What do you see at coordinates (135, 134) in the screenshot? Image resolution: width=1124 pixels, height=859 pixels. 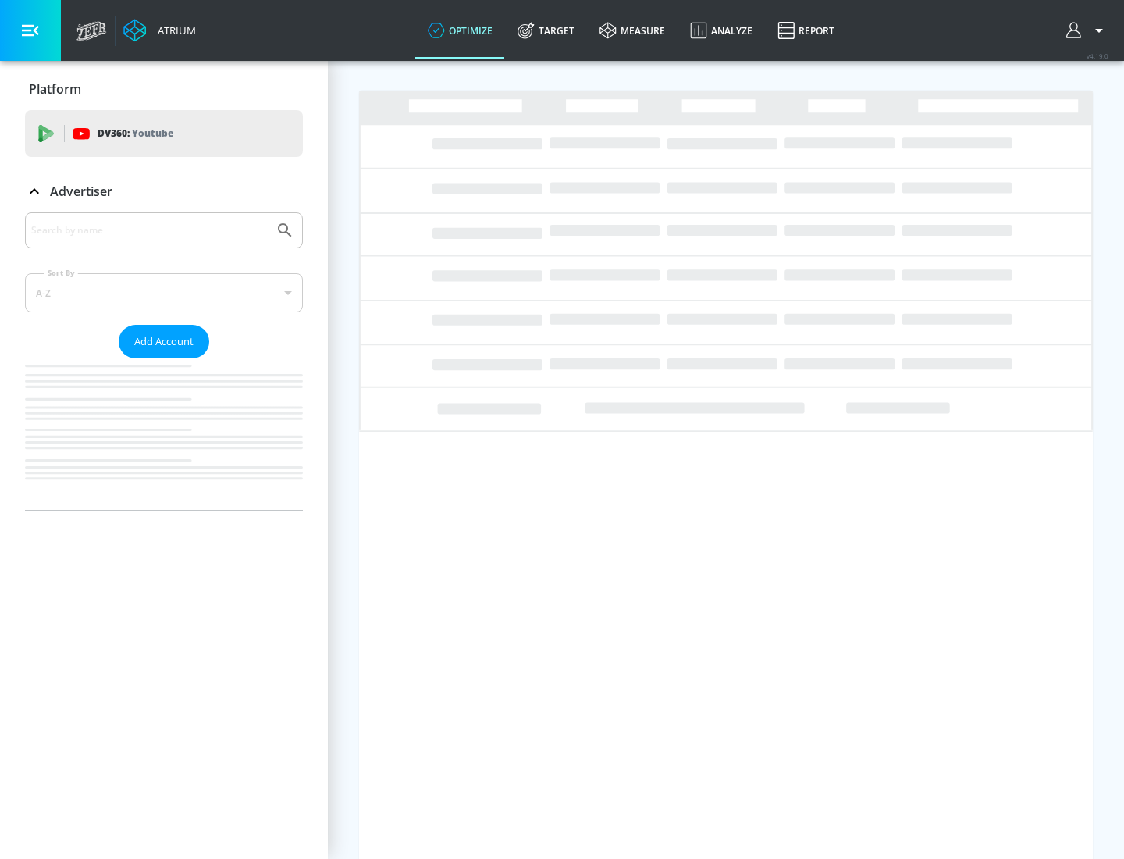 I see `p: DV360:` at bounding box center [135, 134].